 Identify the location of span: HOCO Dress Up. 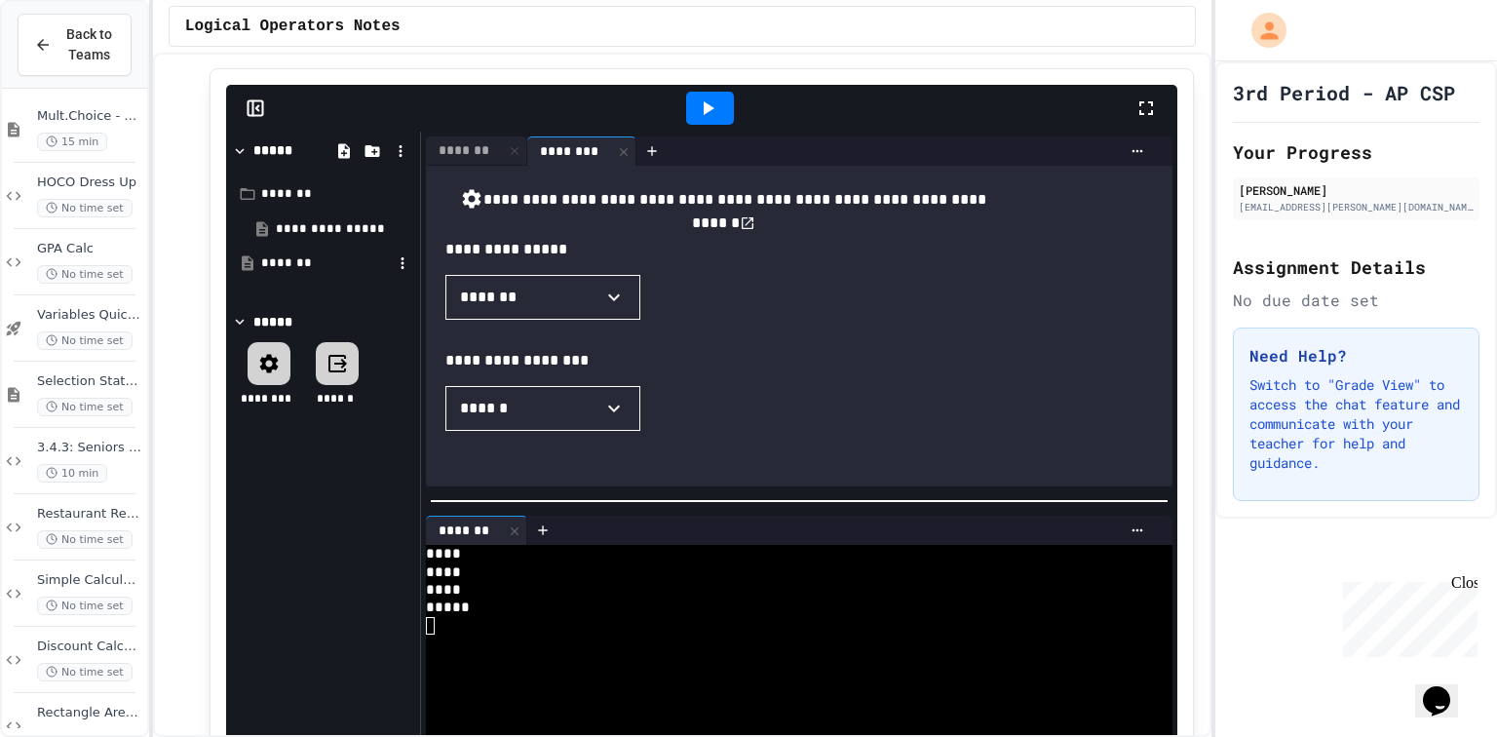
(90, 182).